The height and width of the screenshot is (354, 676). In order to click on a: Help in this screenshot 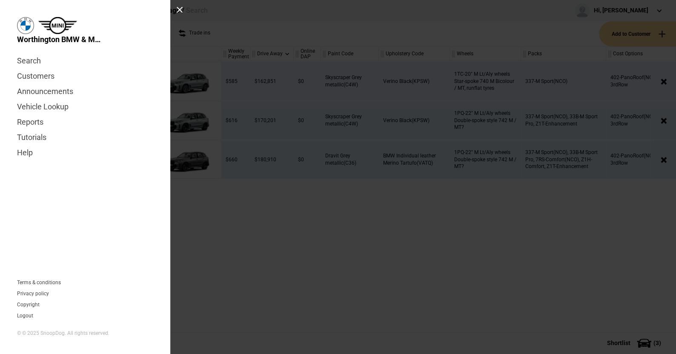, I will do `click(85, 153)`.